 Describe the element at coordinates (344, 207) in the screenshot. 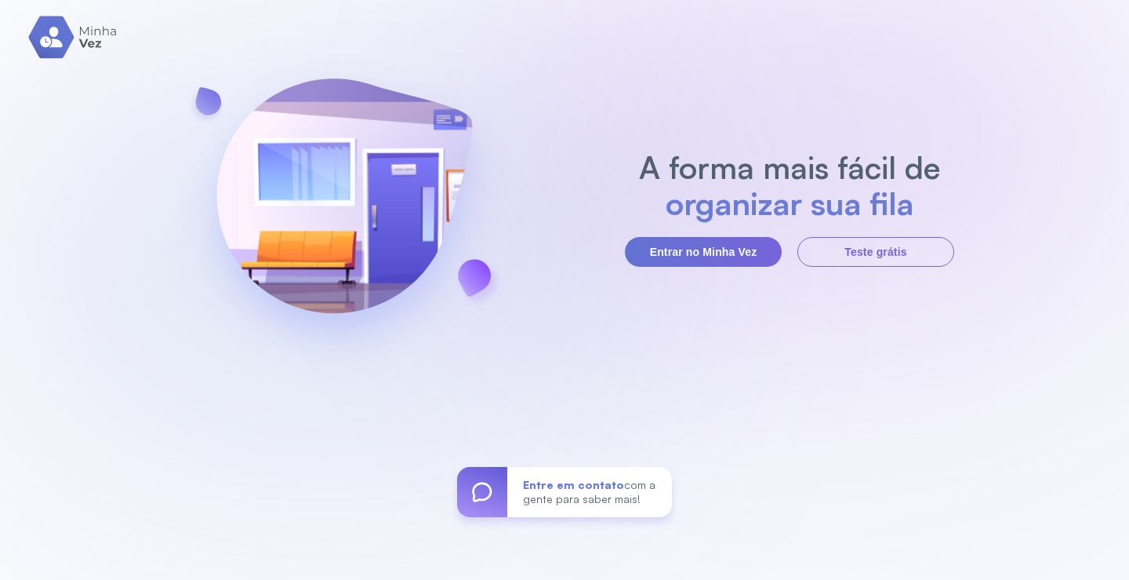

I see `img: banner-login.svg` at that location.